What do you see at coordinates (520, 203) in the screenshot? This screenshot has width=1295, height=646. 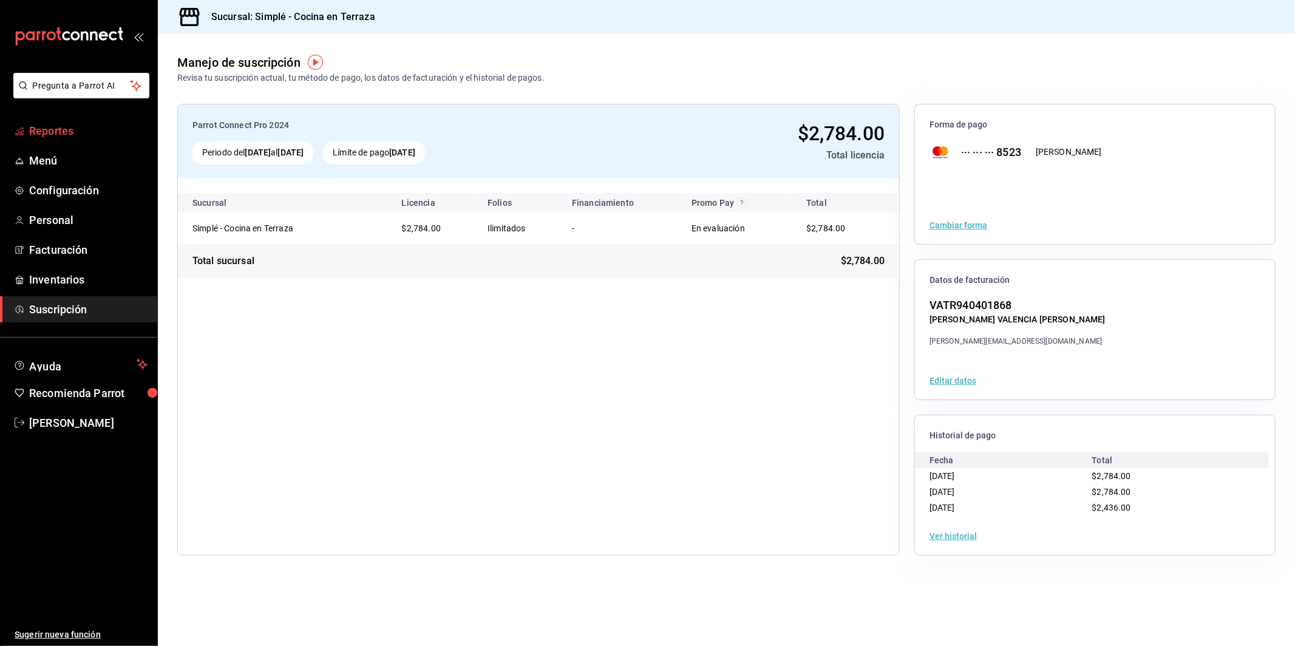 I see `th: Folios` at bounding box center [520, 203].